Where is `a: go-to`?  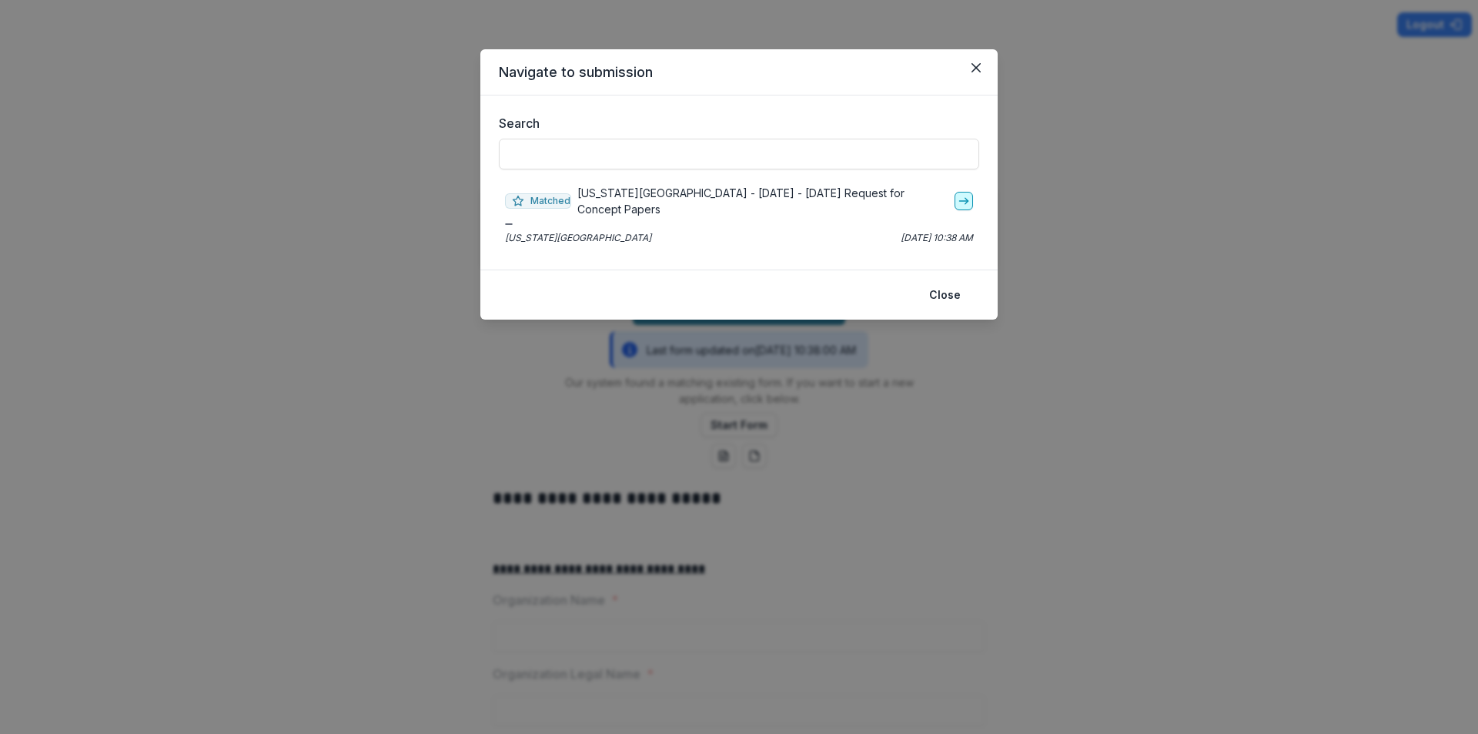 a: go-to is located at coordinates (964, 201).